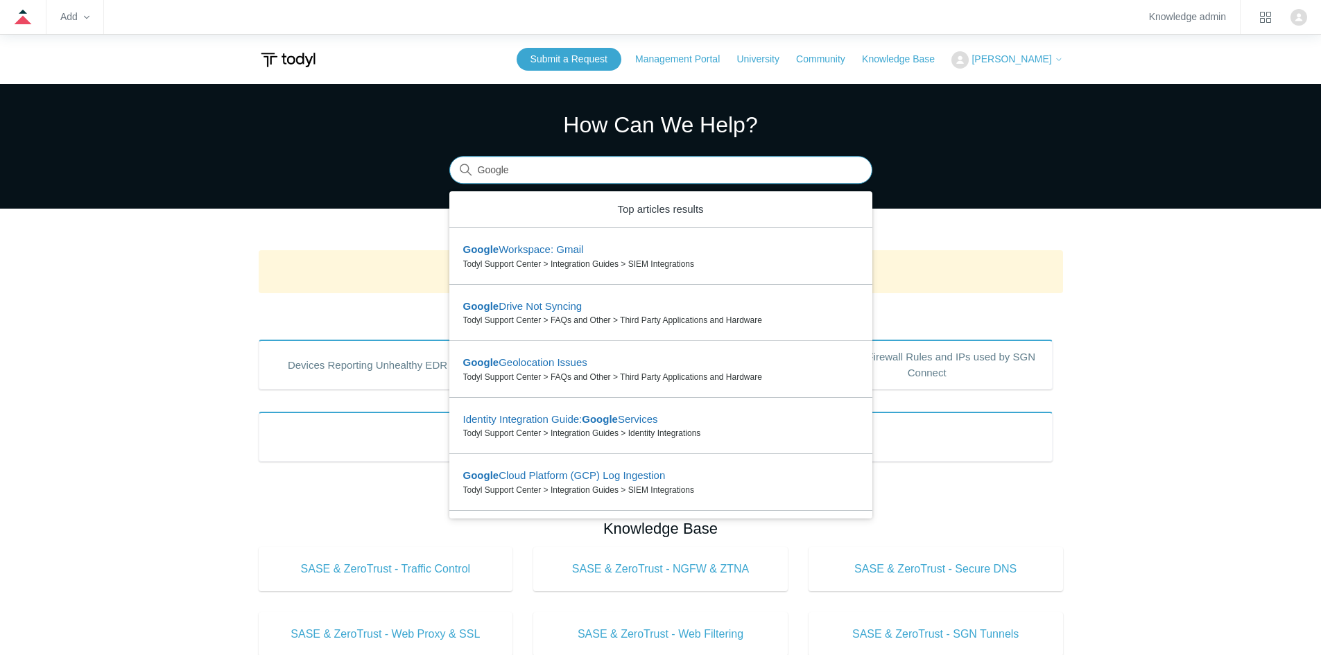  I want to click on span: SASE & ZeroTrust - Secure DNS, so click(936, 569).